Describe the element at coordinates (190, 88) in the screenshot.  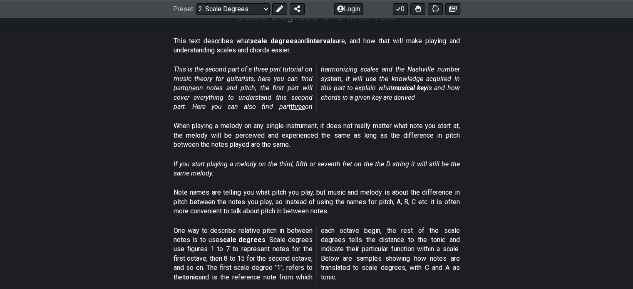
I see `span: one` at that location.